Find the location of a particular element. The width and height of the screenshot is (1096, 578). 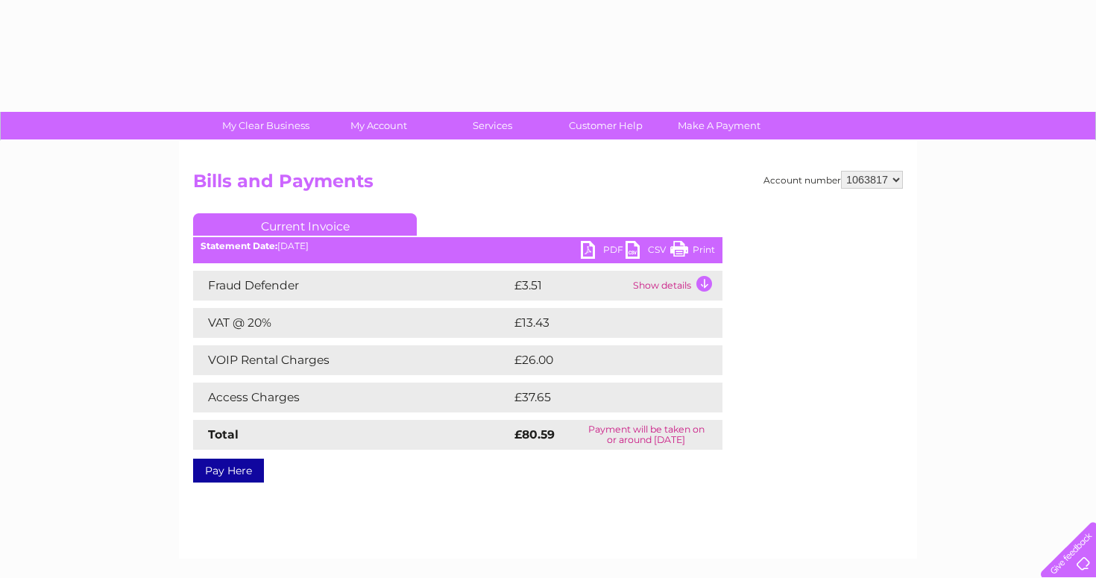

div: Account number is located at coordinates (833, 180).